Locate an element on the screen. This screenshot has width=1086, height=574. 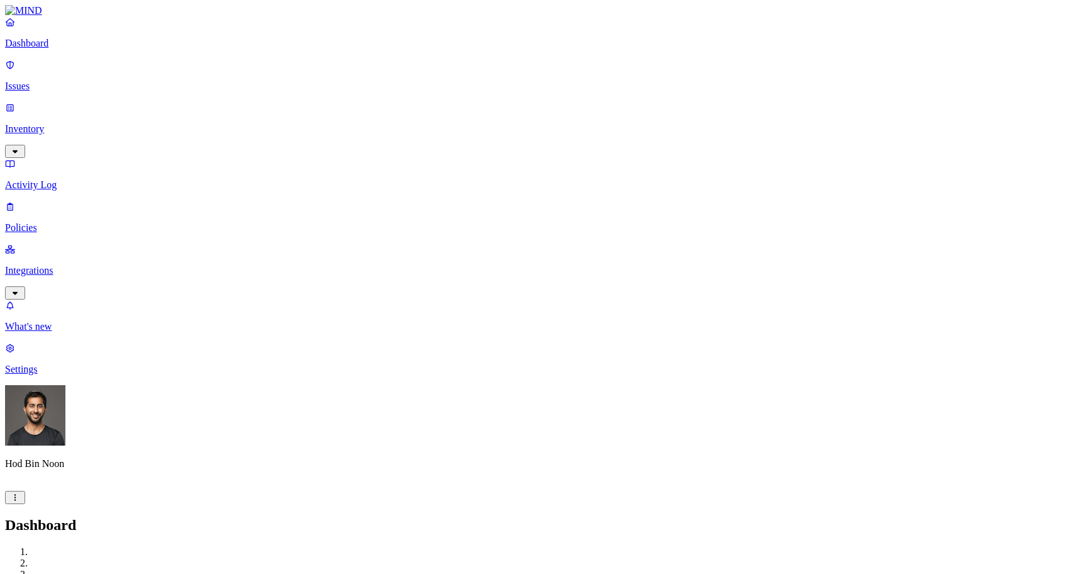
a: What's new is located at coordinates (543, 316).